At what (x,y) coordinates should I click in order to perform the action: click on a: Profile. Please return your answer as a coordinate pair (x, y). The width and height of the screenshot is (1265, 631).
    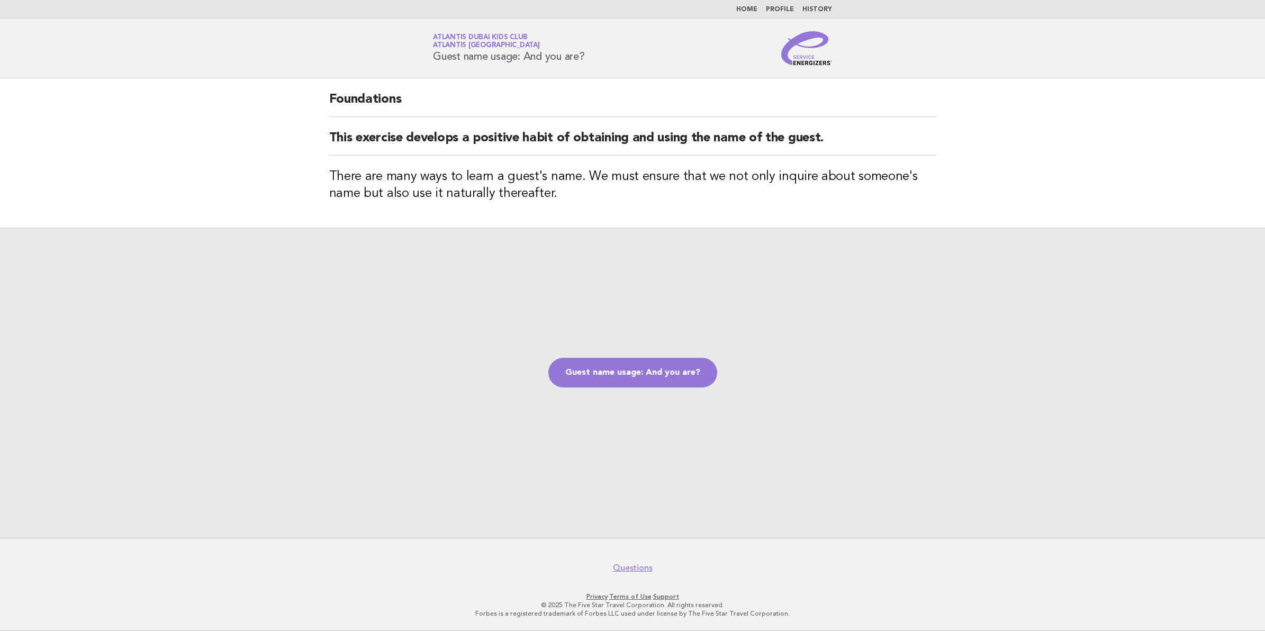
    Looking at the image, I should click on (780, 10).